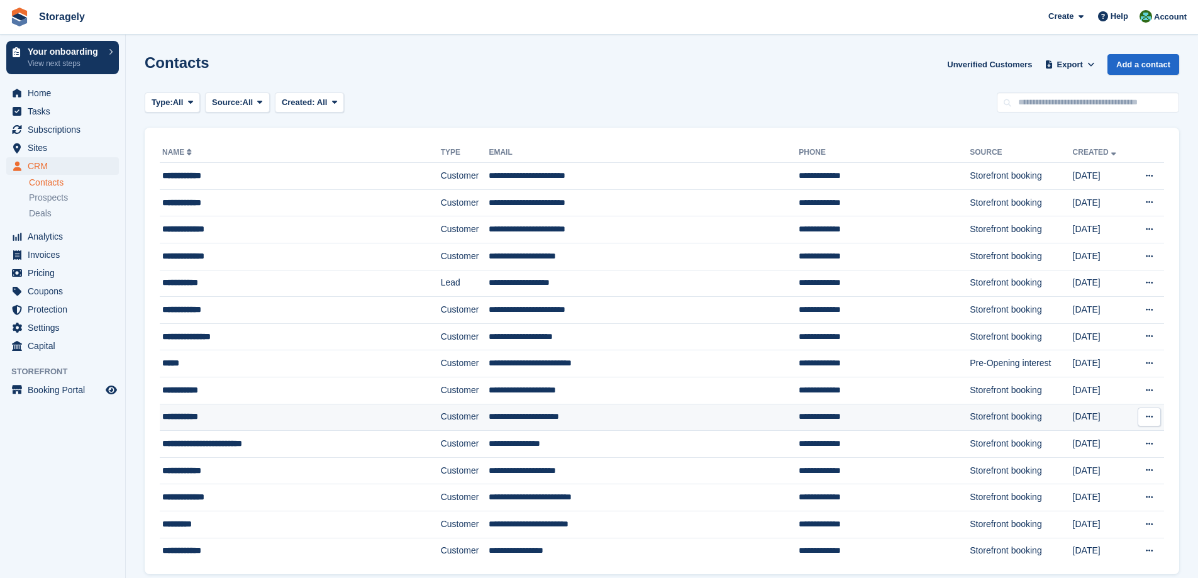 This screenshot has width=1198, height=578. Describe the element at coordinates (172, 103) in the screenshot. I see `button: Type: All` at that location.